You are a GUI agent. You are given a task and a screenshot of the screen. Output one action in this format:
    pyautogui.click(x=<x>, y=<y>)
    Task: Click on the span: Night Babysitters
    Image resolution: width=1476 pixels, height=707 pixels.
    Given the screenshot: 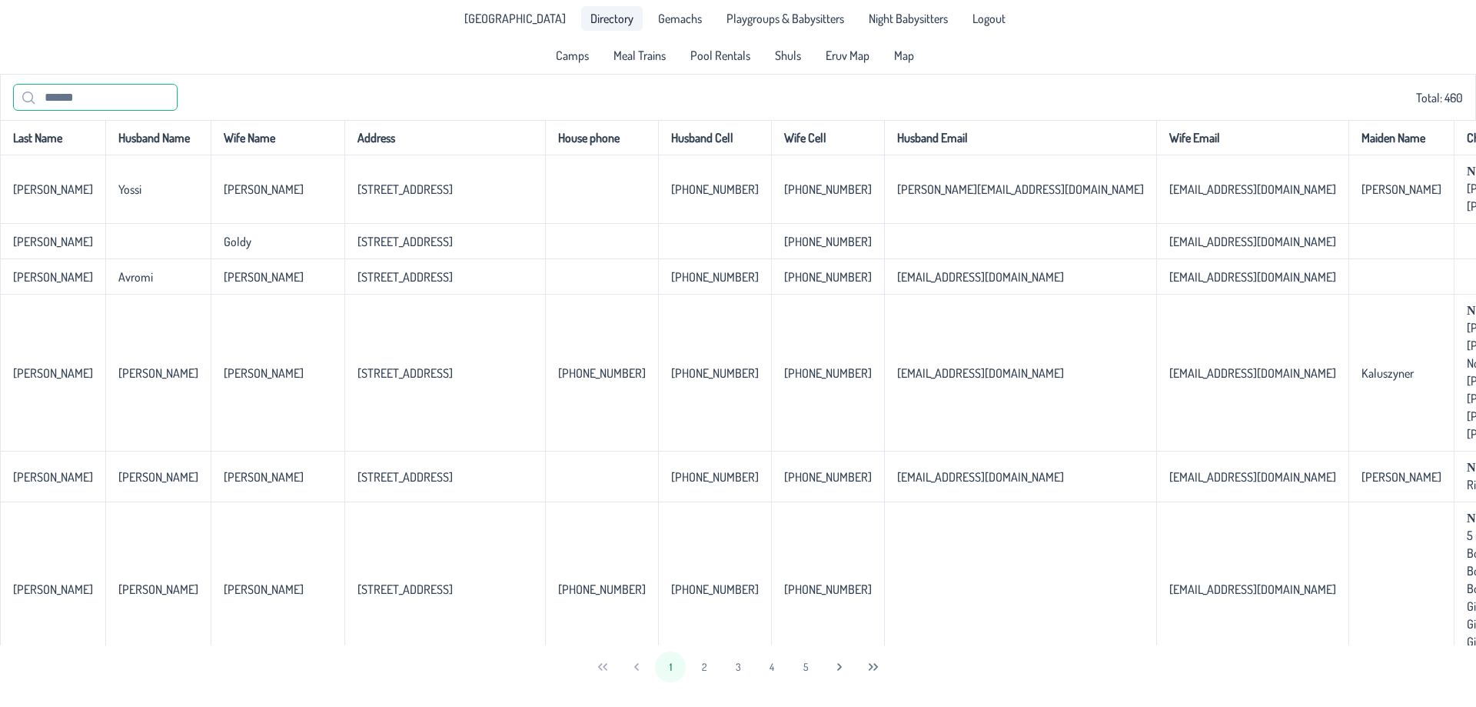 What is the action you would take?
    pyautogui.click(x=908, y=18)
    